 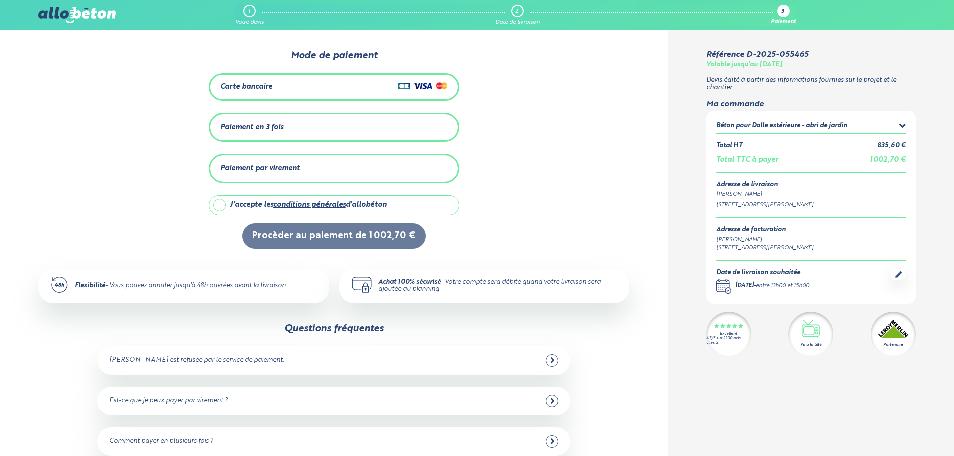 I want to click on div: 3, so click(x=782, y=12).